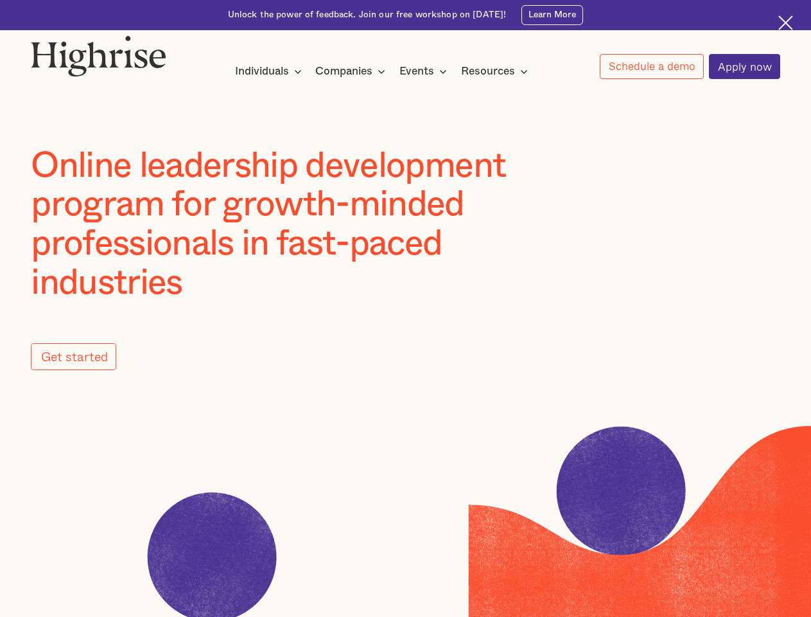 Image resolution: width=811 pixels, height=617 pixels. I want to click on a: Apply now, so click(745, 66).